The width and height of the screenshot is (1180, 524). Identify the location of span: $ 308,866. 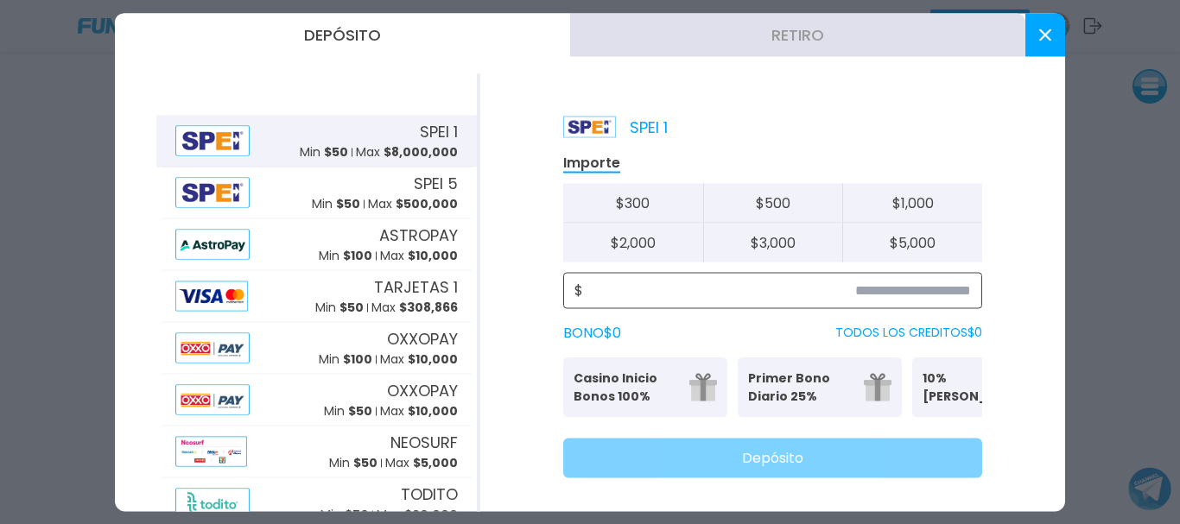
(429, 308).